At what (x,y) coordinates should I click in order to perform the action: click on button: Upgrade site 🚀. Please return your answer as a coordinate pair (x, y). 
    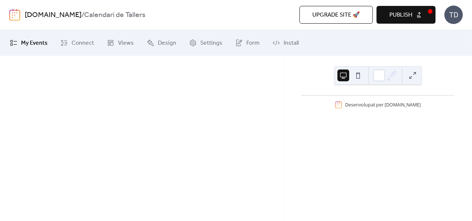
    Looking at the image, I should click on (336, 15).